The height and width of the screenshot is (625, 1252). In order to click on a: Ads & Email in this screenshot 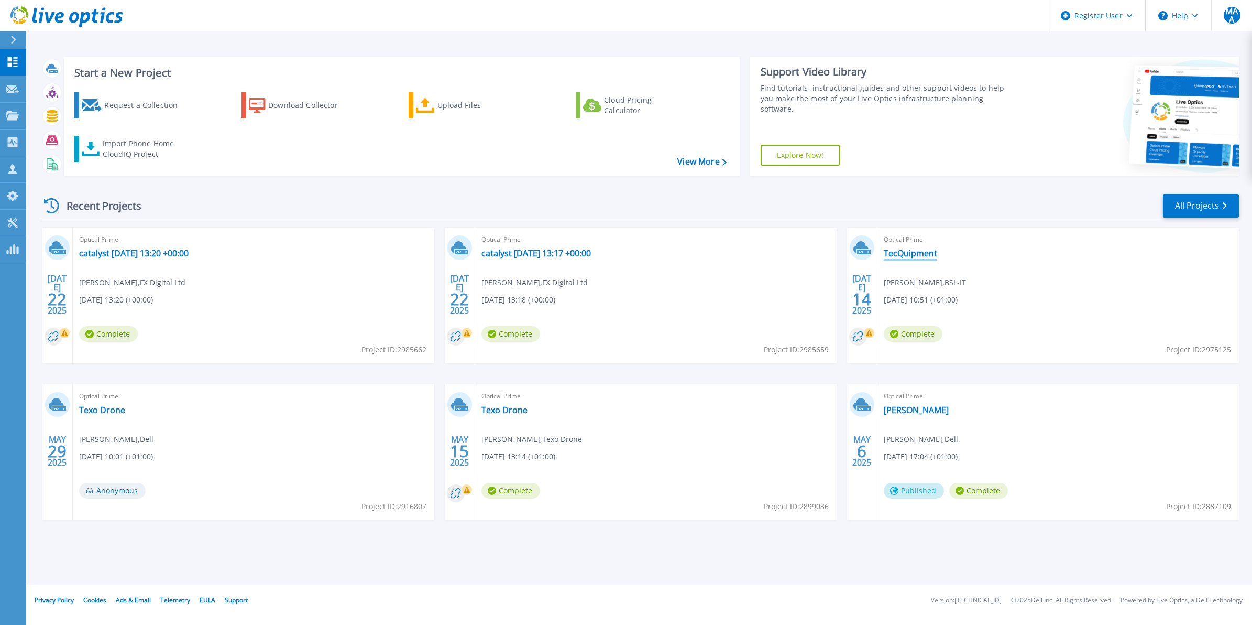, I will do `click(133, 600)`.